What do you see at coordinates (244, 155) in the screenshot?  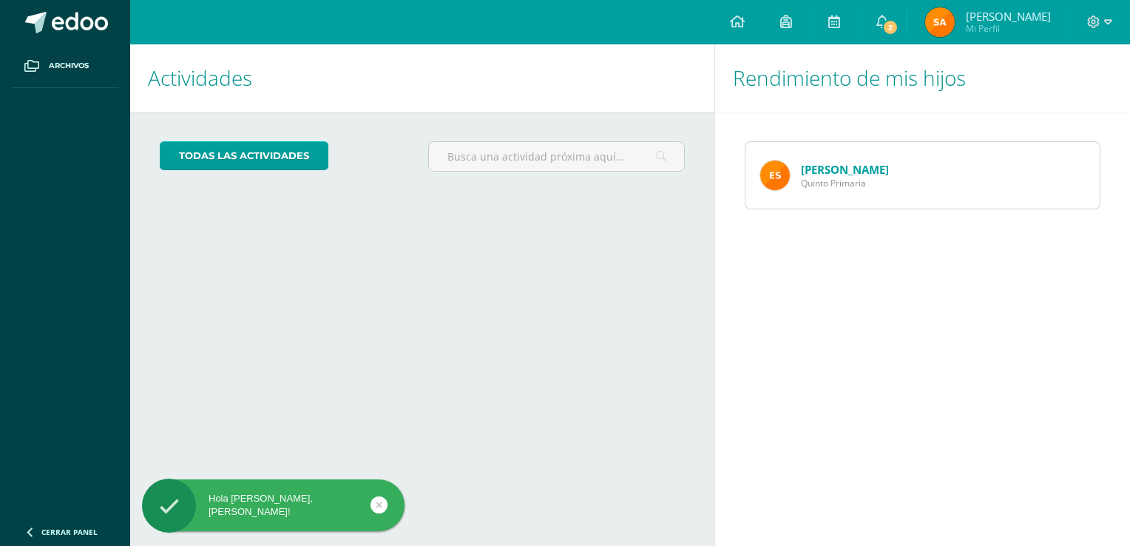 I see `a: todas las Actividades` at bounding box center [244, 155].